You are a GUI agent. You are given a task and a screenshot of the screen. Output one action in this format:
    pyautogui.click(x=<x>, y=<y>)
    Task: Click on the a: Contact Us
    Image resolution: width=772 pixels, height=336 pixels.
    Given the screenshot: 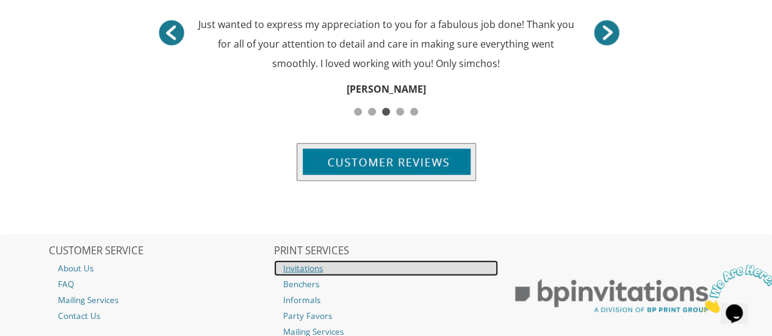 What is the action you would take?
    pyautogui.click(x=161, y=316)
    